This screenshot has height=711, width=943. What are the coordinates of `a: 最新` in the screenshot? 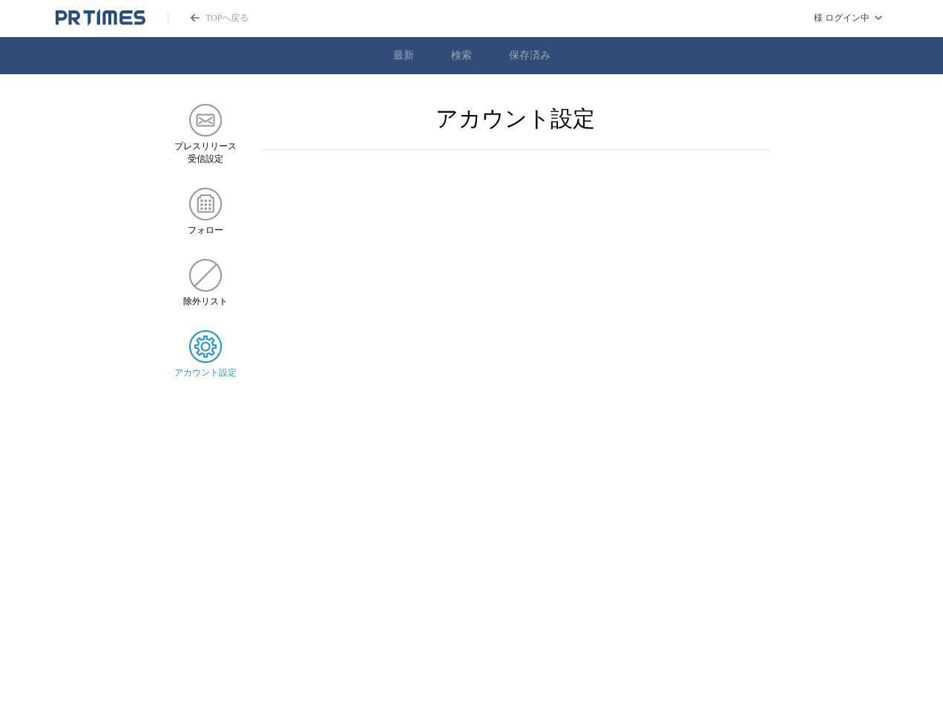 It's located at (404, 56).